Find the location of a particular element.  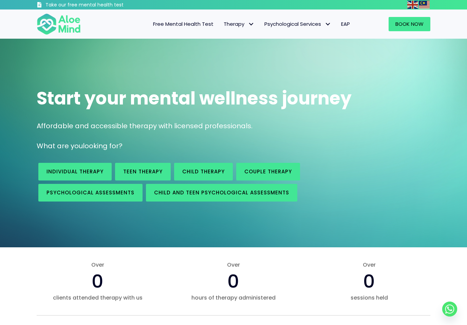

img: ms is located at coordinates (424, 5).